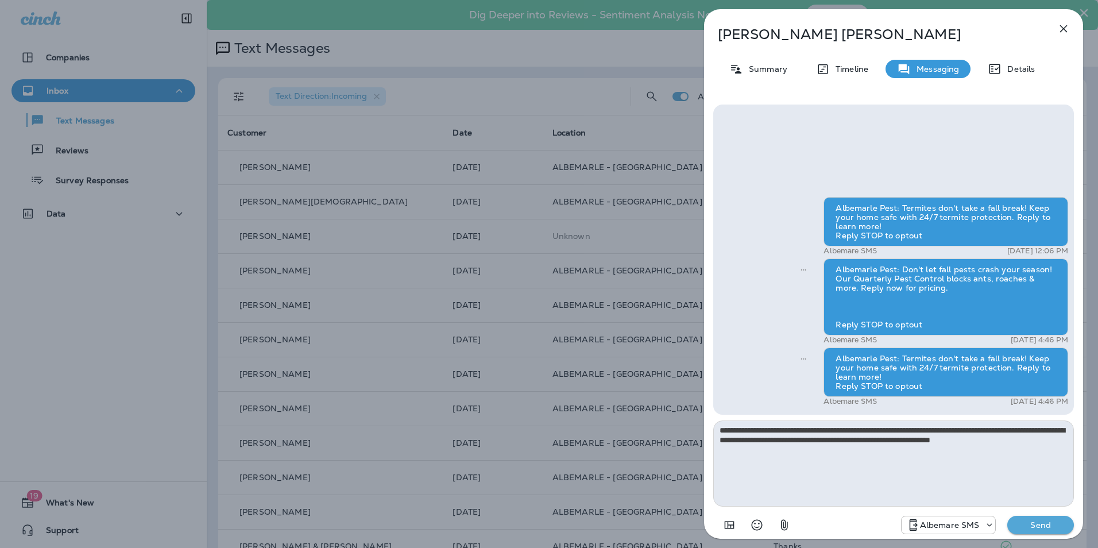 This screenshot has height=548, width=1098. What do you see at coordinates (1040, 525) in the screenshot?
I see `button: Send` at bounding box center [1040, 525].